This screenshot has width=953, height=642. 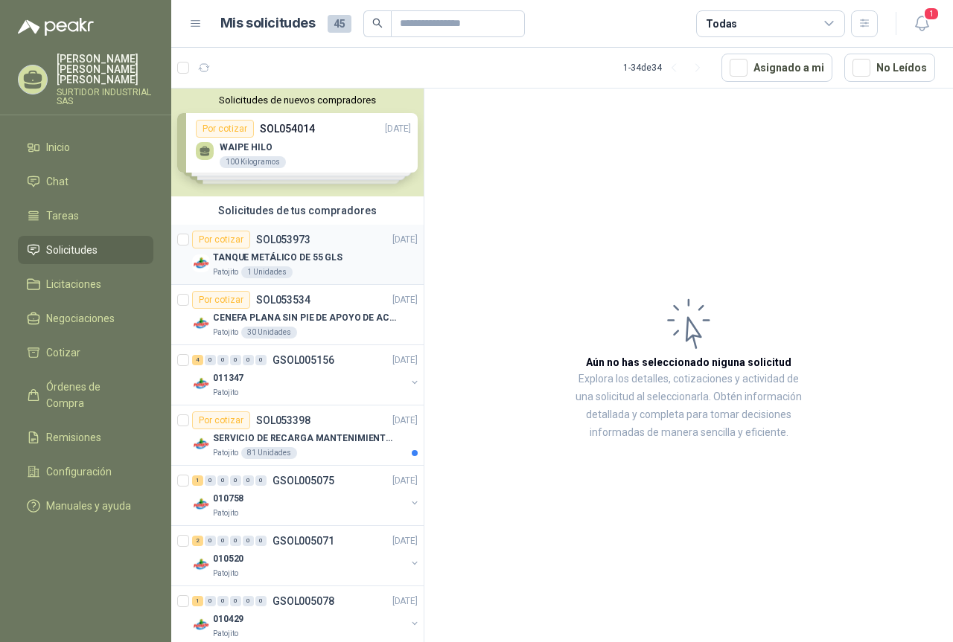 I want to click on p: Explora los detalles, cotizaciones y actividad de una solicitud al seleccionarla. Obtén informaci..., so click(x=689, y=406).